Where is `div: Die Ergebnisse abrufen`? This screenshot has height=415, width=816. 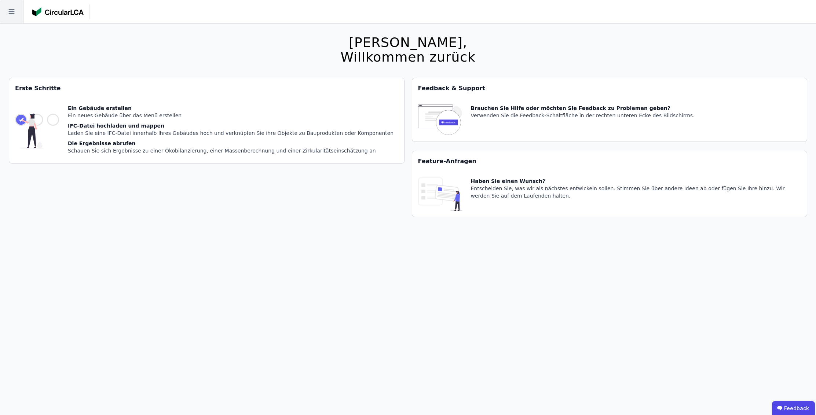 div: Die Ergebnisse abrufen is located at coordinates (231, 143).